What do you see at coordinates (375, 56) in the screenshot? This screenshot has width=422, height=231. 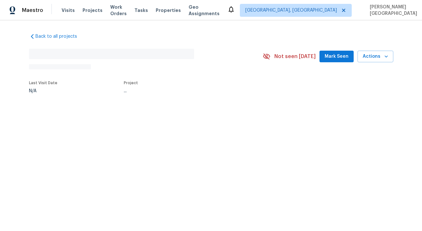 I see `button: Actions` at bounding box center [375, 56].